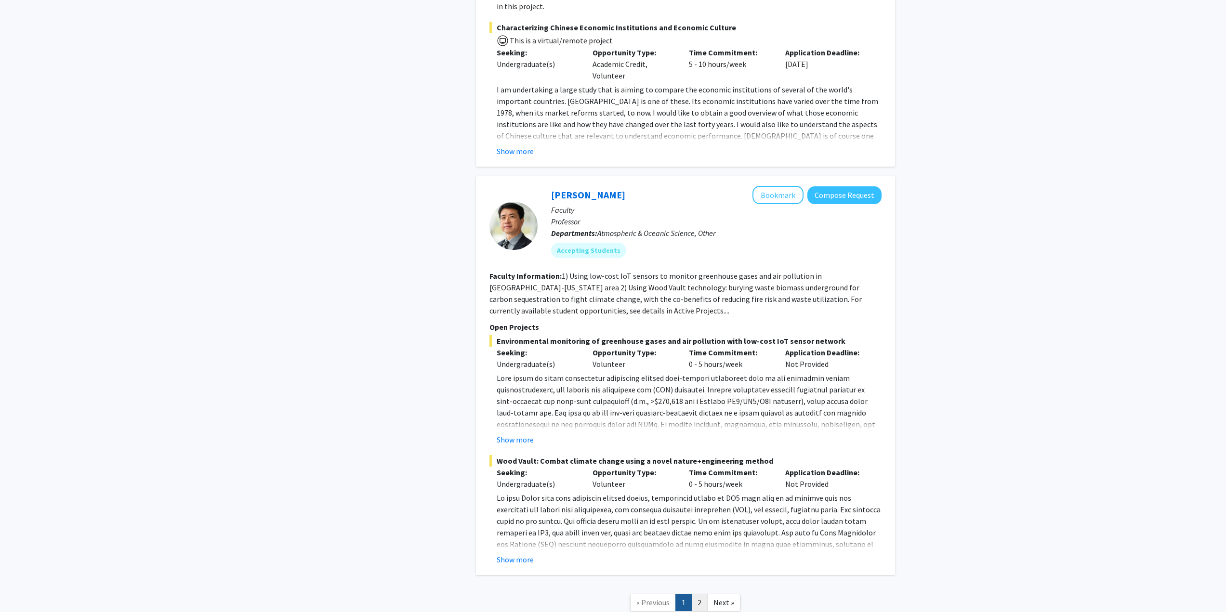 This screenshot has width=1226, height=612. What do you see at coordinates (700, 603) in the screenshot?
I see `a: 2` at bounding box center [700, 603].